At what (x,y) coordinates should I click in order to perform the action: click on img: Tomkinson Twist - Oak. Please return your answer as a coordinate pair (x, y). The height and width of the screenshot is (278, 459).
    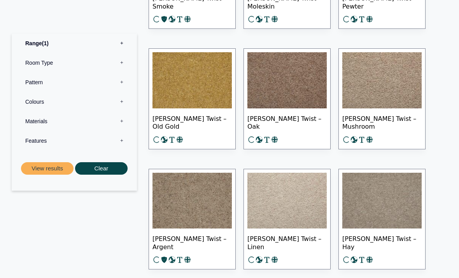
    Looking at the image, I should click on (287, 80).